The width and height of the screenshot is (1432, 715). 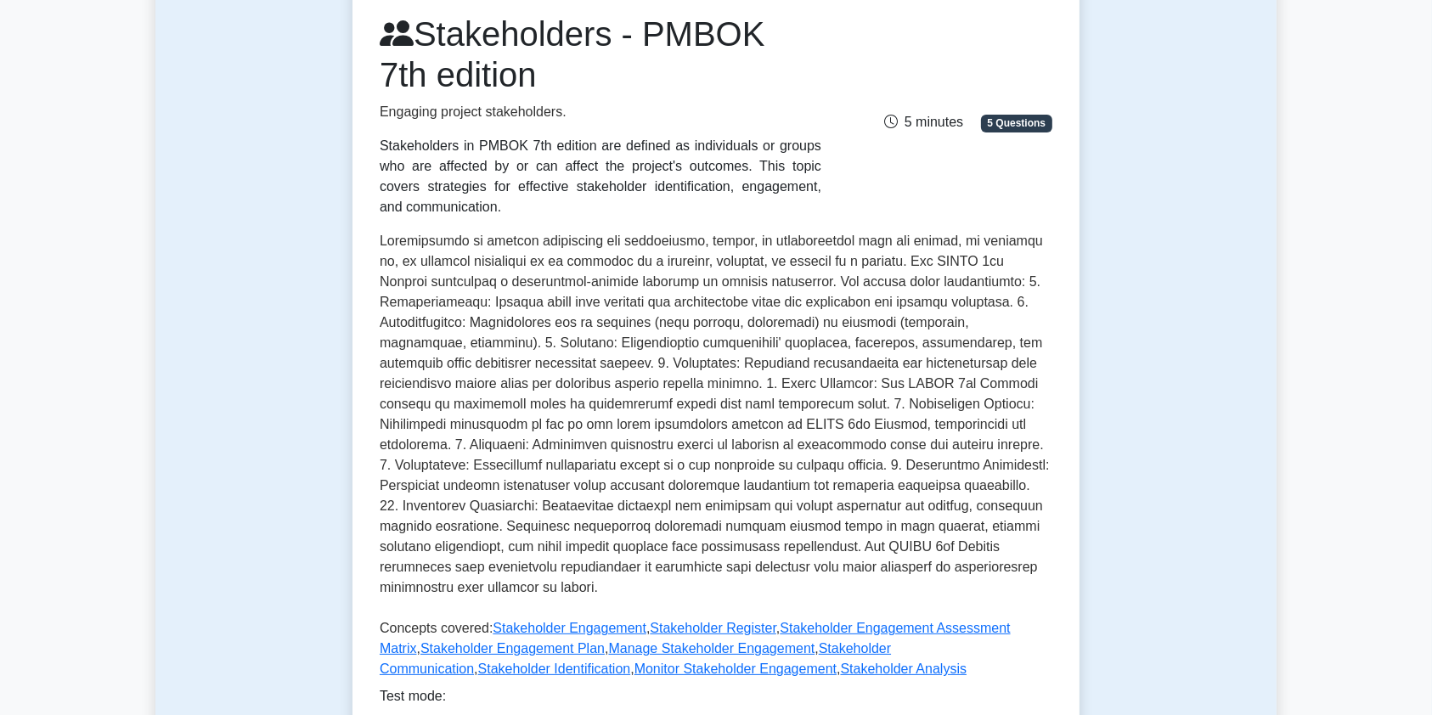 I want to click on a: Manage Stakeholder Engagement, so click(x=712, y=648).